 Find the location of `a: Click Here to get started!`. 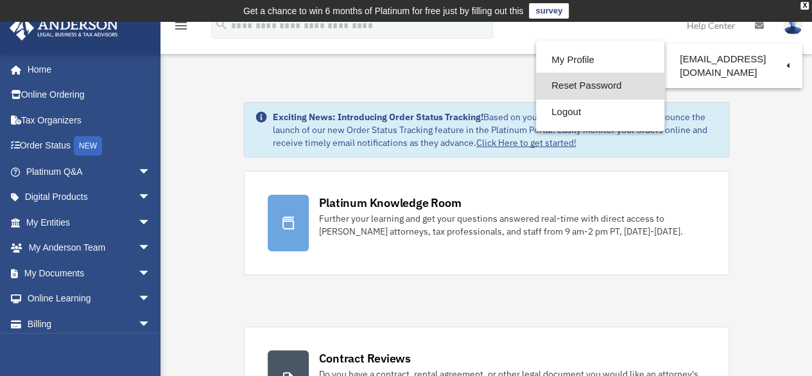

a: Click Here to get started! is located at coordinates (527, 143).